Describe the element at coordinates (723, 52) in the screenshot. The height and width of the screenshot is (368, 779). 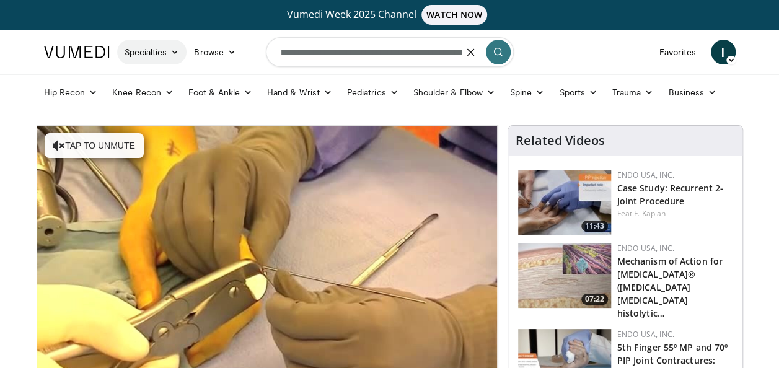
I see `a: I` at that location.